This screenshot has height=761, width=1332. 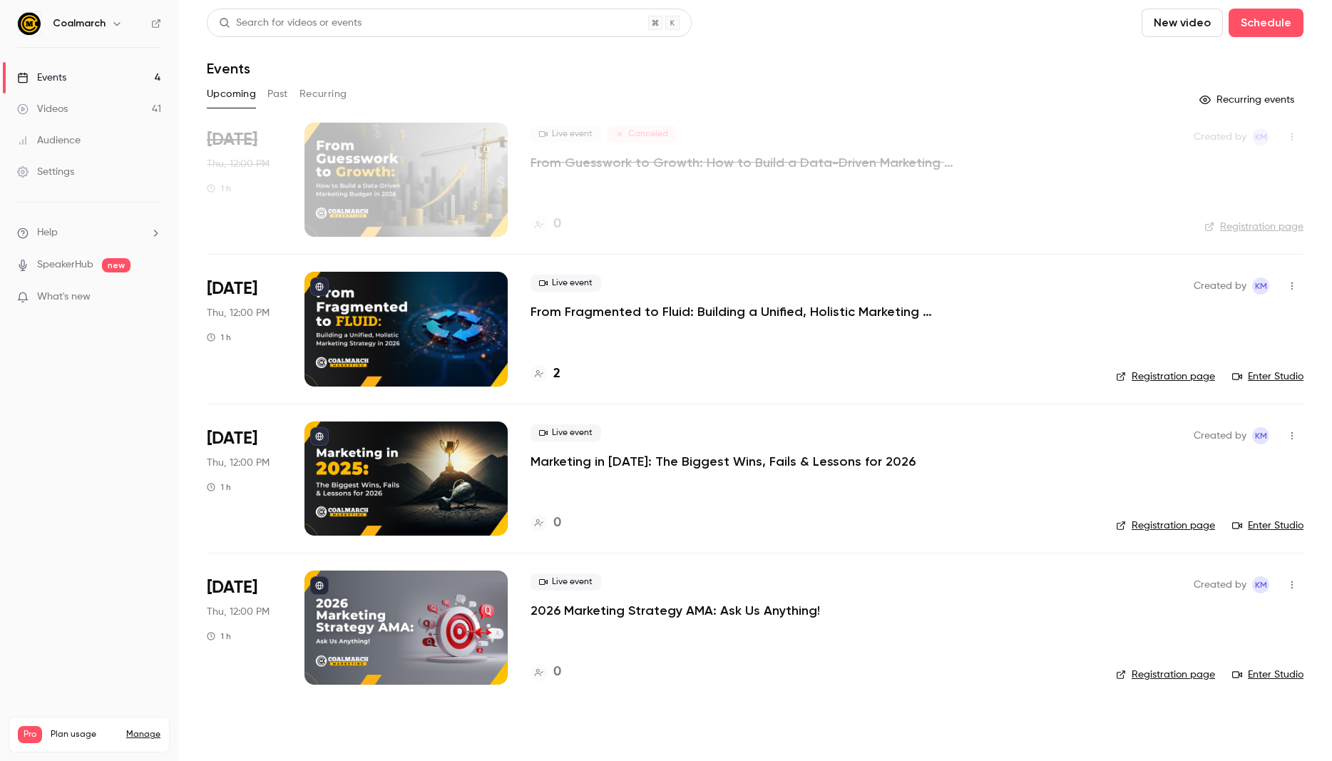 I want to click on img: Coalmarch, so click(x=29, y=24).